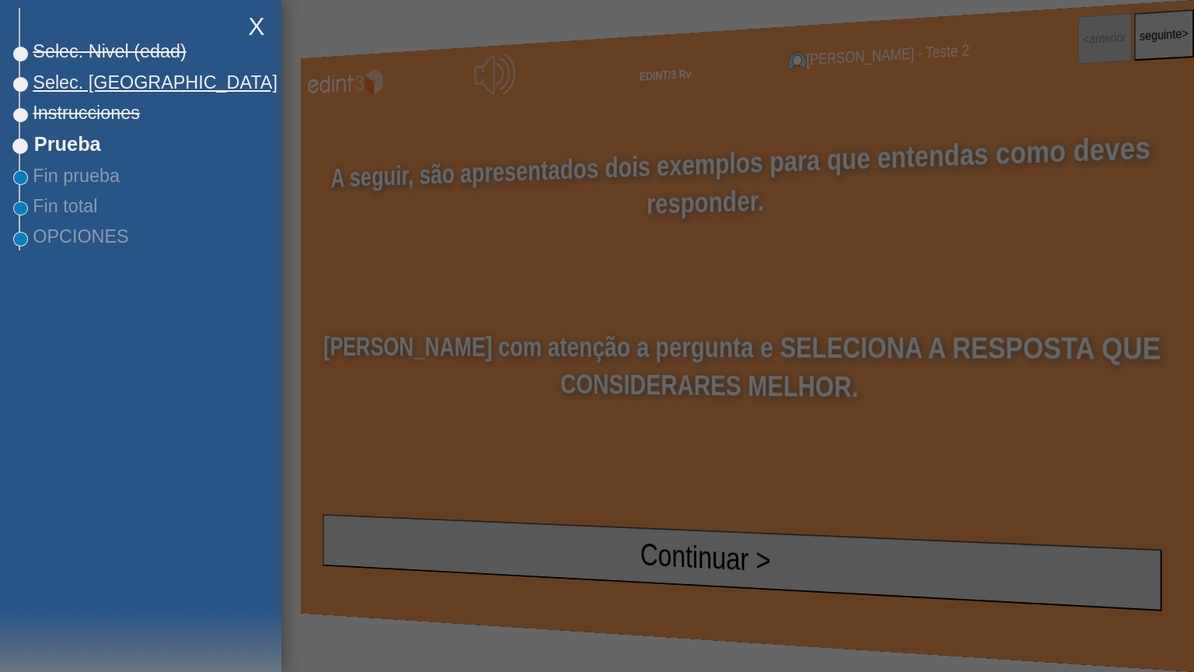  I want to click on span: Selec. Nivel (edad), so click(103, 51).